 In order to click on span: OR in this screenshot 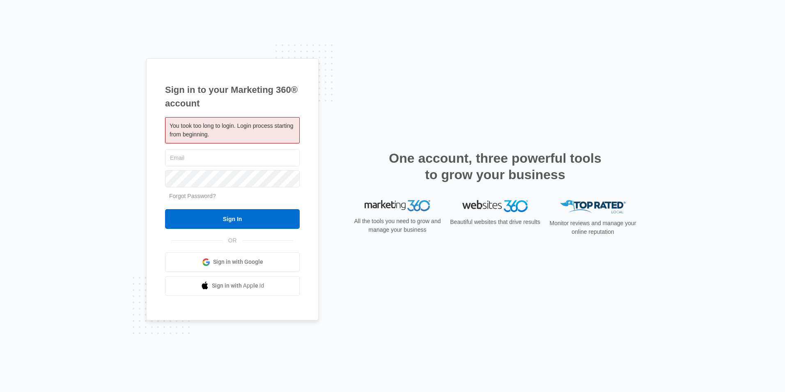, I will do `click(232, 240)`.